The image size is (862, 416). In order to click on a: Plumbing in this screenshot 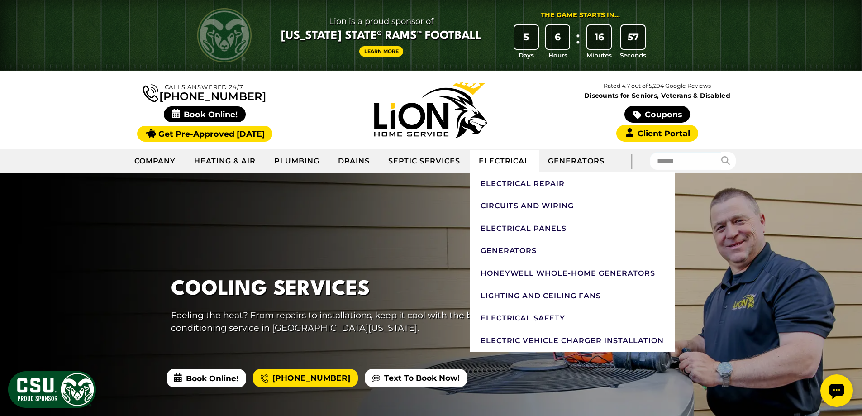, I will do `click(297, 161)`.